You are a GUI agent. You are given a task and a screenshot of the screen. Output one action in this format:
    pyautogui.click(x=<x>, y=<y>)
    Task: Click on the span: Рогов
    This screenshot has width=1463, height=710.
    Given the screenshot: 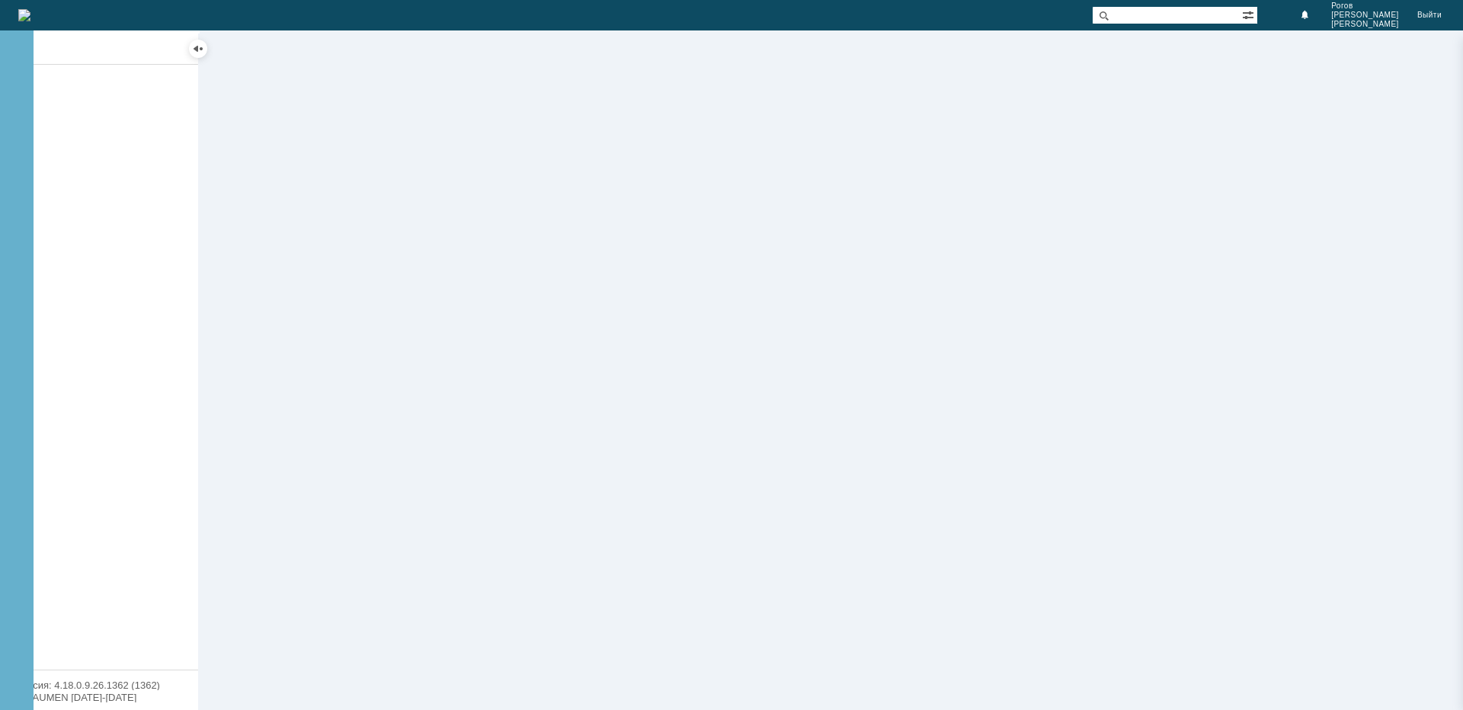 What is the action you would take?
    pyautogui.click(x=1342, y=6)
    